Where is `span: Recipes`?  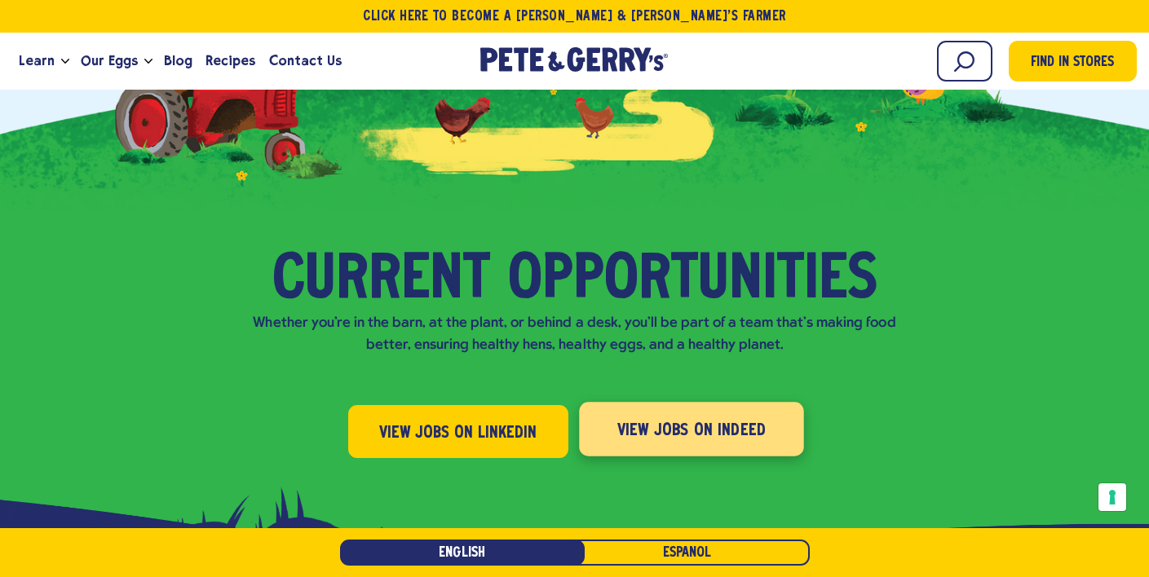
span: Recipes is located at coordinates (230, 60).